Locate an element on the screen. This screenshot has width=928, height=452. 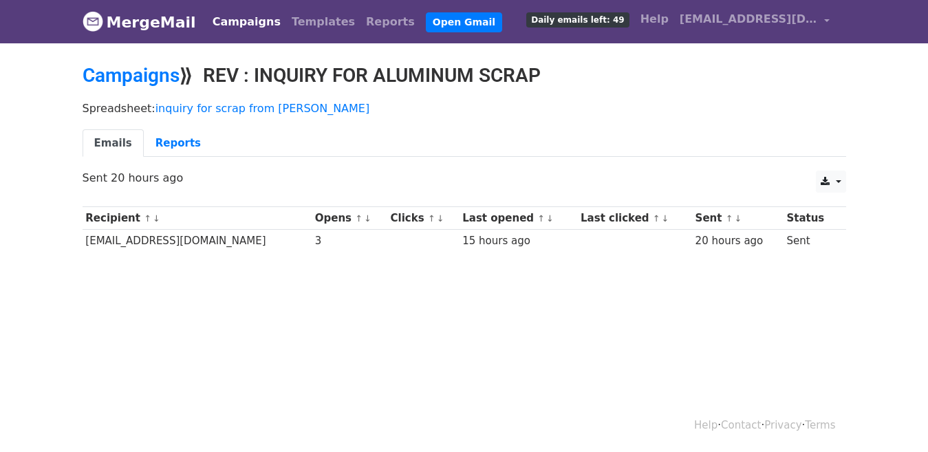
p: Sent 20 hours ago is located at coordinates (464, 178).